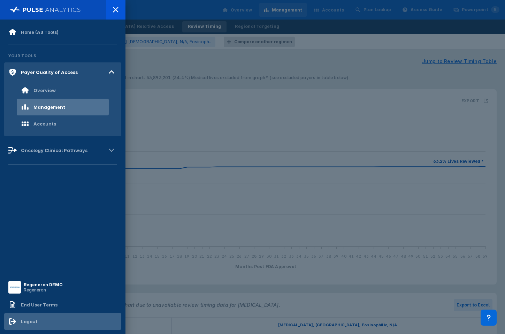 This screenshot has width=505, height=334. I want to click on div: Accounts, so click(45, 124).